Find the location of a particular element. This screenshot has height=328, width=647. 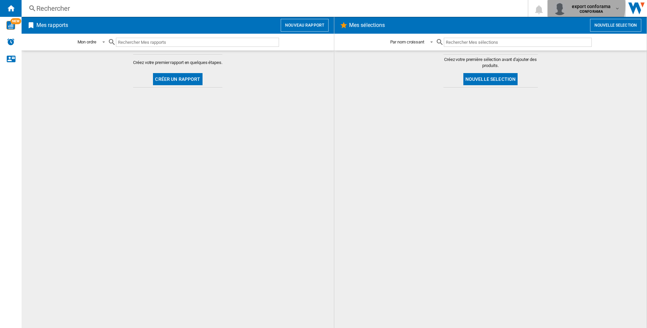

button: Nouveau rapport is located at coordinates (305, 25).